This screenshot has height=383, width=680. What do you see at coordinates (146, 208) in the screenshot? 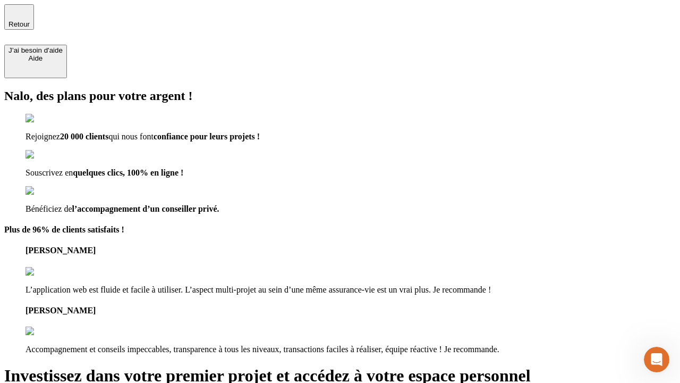
I see `span: l’accompagnement d’un conseiller privé.` at bounding box center [146, 208].